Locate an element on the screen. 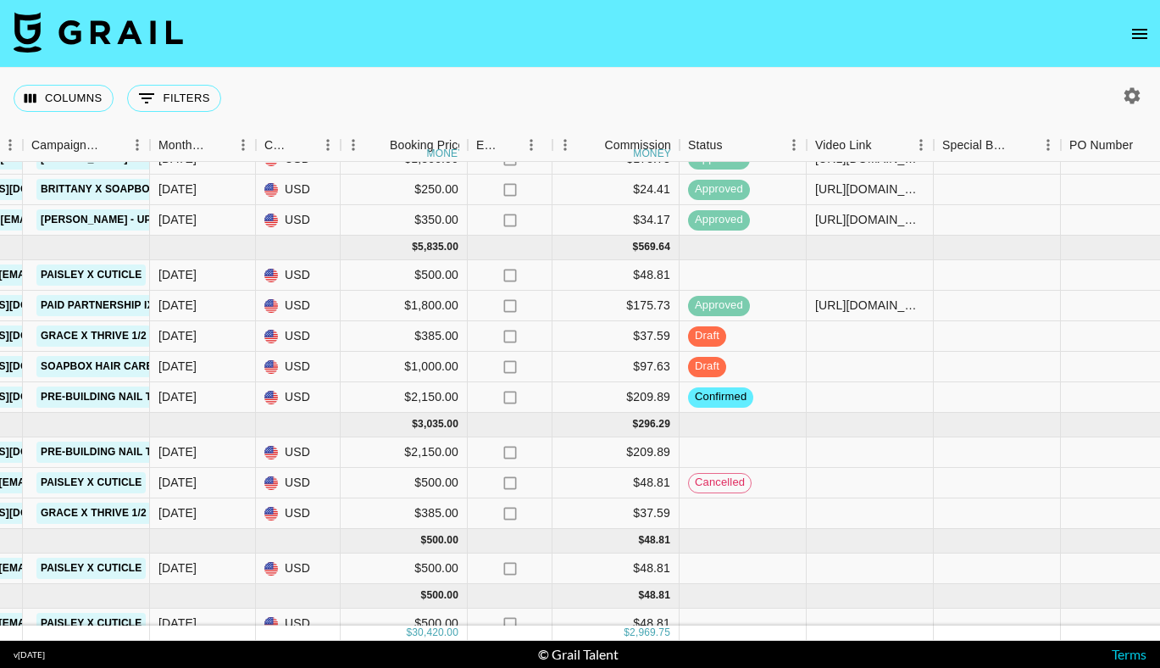  div: Nov '25 is located at coordinates (177, 623).